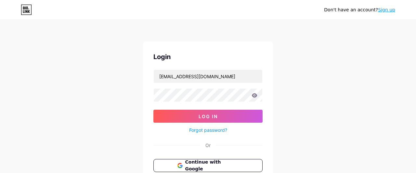 The height and width of the screenshot is (173, 416). I want to click on button: Continue with Google, so click(208, 166).